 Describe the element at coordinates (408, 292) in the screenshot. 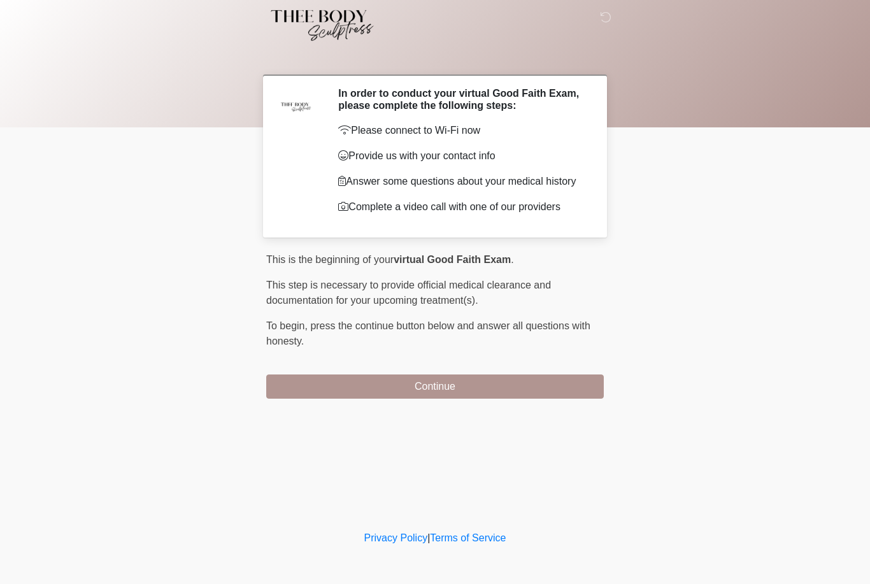

I see `span: This step is necessary to provide official medical clearance and documentation for your upcoming ...` at that location.